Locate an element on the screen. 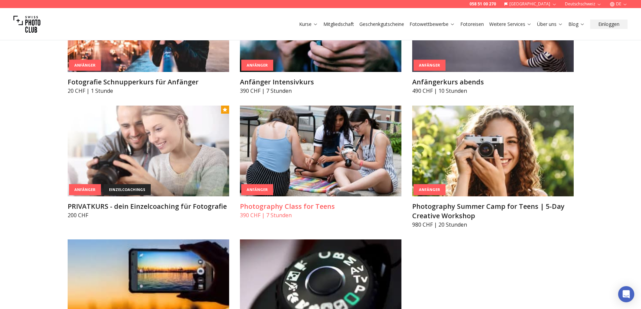 The height and width of the screenshot is (309, 641). button: Geschenkgutscheine is located at coordinates (382, 24).